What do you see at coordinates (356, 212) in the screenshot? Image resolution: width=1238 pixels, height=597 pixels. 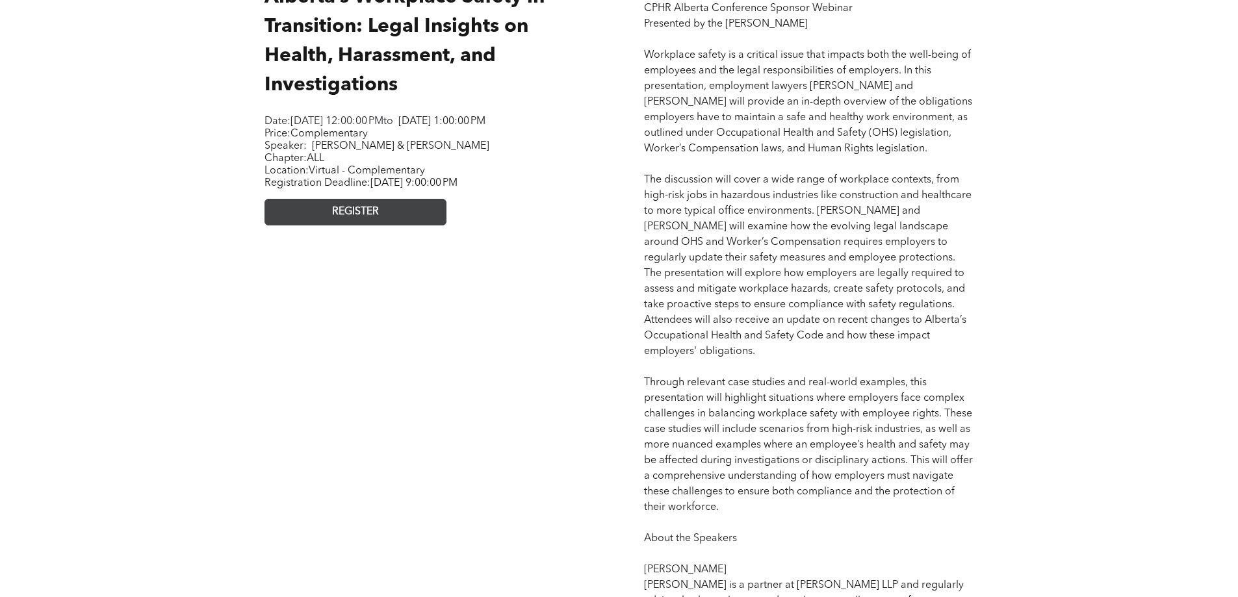 I see `span: REGISTER` at bounding box center [356, 212].